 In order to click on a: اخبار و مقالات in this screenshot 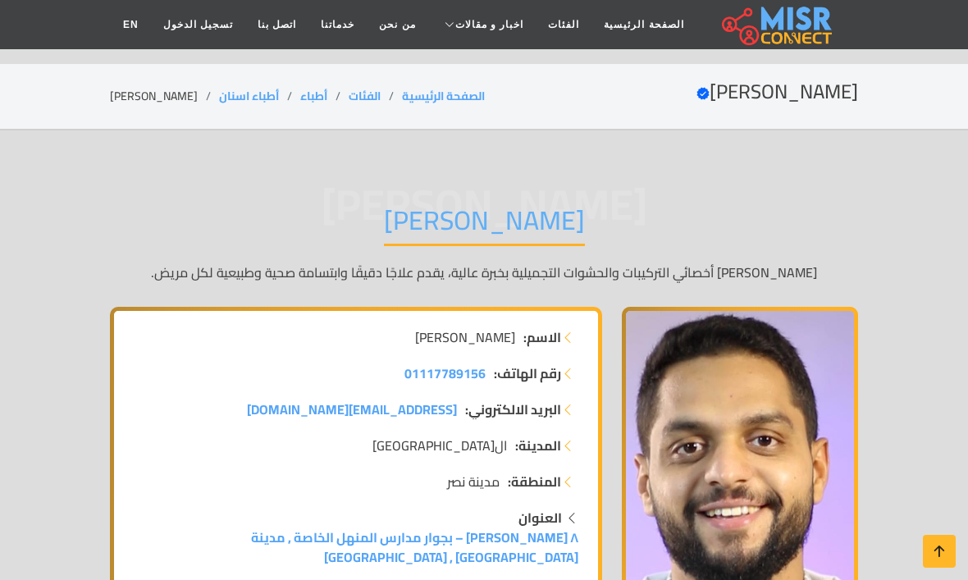, I will do `click(482, 25)`.